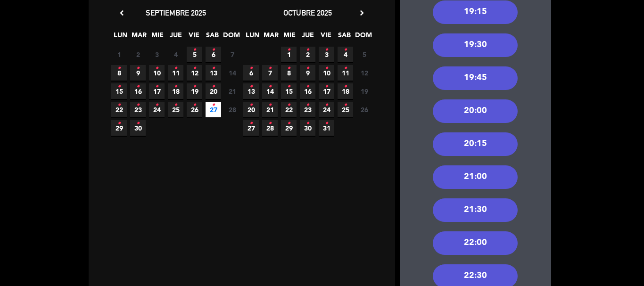  What do you see at coordinates (476, 12) in the screenshot?
I see `div: 19:15` at bounding box center [476, 12].